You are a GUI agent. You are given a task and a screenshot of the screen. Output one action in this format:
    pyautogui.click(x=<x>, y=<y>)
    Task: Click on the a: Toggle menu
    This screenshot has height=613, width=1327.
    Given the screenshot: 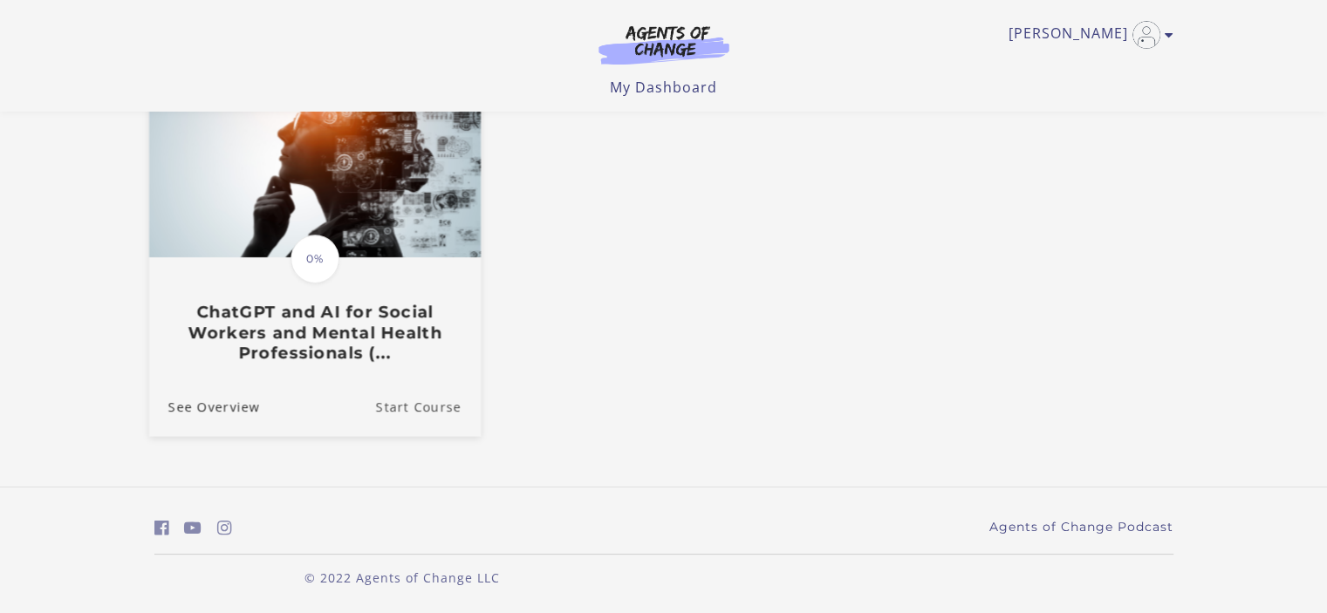 What is the action you would take?
    pyautogui.click(x=1086, y=35)
    